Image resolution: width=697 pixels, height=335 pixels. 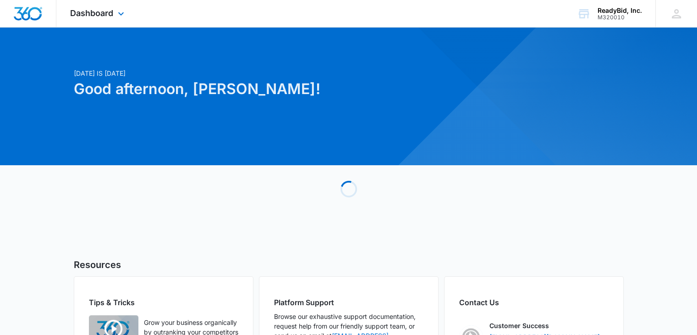 I want to click on div: account id, so click(x=620, y=17).